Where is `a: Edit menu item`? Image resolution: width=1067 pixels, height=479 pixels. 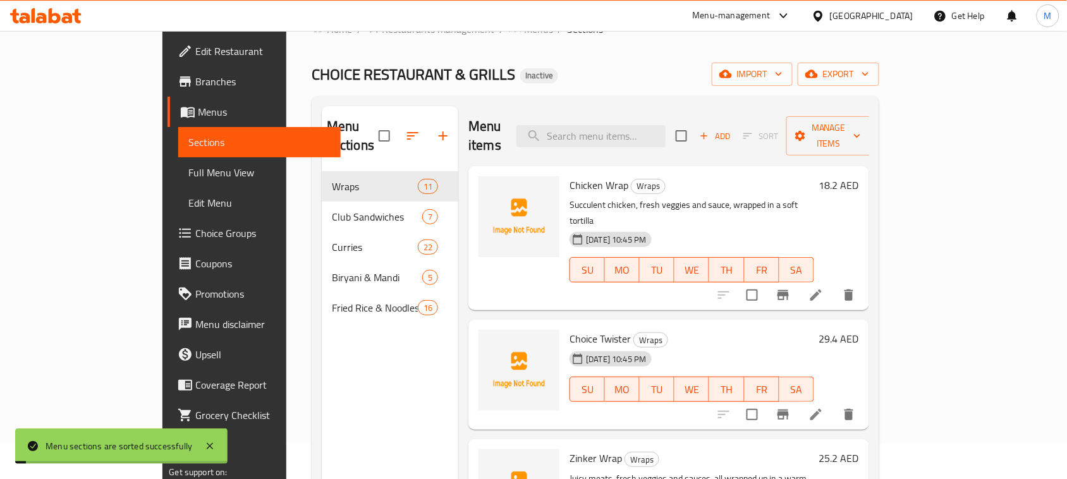
a: Edit menu item is located at coordinates (816, 295).